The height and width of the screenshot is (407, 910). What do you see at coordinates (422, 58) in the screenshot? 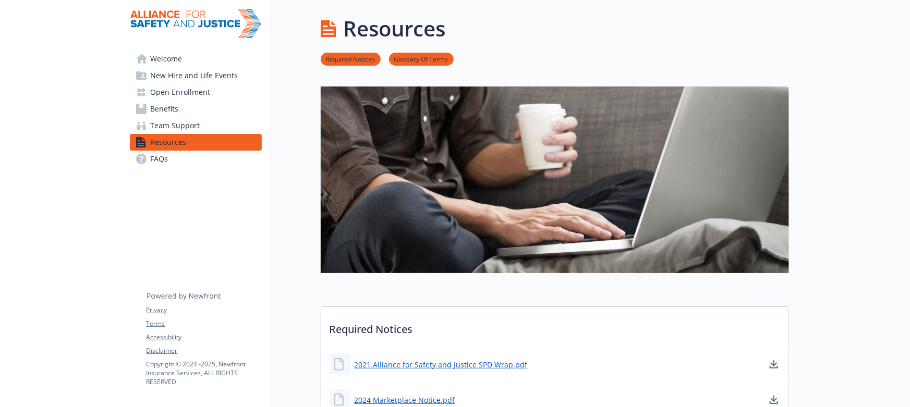
I see `a: Glossary Of Terms` at bounding box center [422, 58].